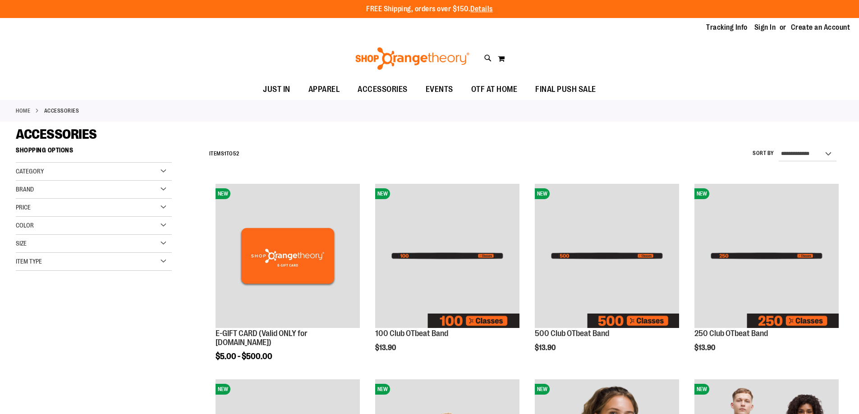 Image resolution: width=859 pixels, height=414 pixels. Describe the element at coordinates (767, 256) in the screenshot. I see `img: Image of 250 Club OTbeat Band` at that location.